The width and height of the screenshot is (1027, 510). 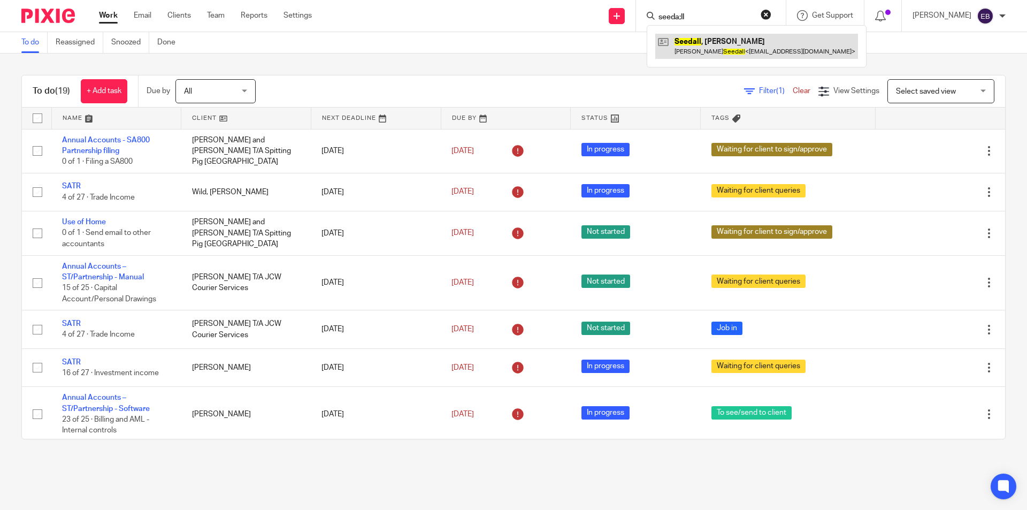 What do you see at coordinates (142, 16) in the screenshot?
I see `a: Email` at bounding box center [142, 16].